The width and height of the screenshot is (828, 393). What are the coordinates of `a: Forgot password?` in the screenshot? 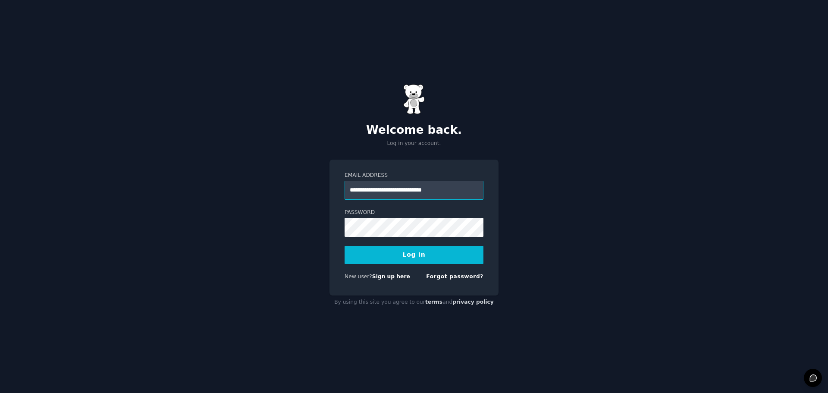 It's located at (455, 276).